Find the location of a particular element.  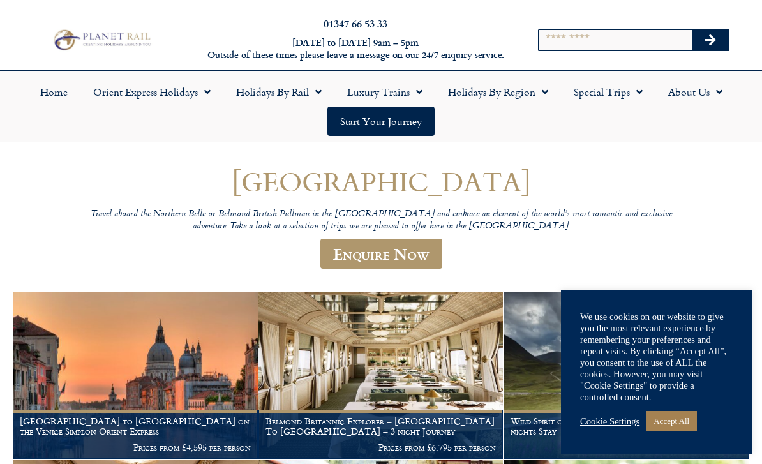

p: Prices from £6,795 per person is located at coordinates (381, 447).